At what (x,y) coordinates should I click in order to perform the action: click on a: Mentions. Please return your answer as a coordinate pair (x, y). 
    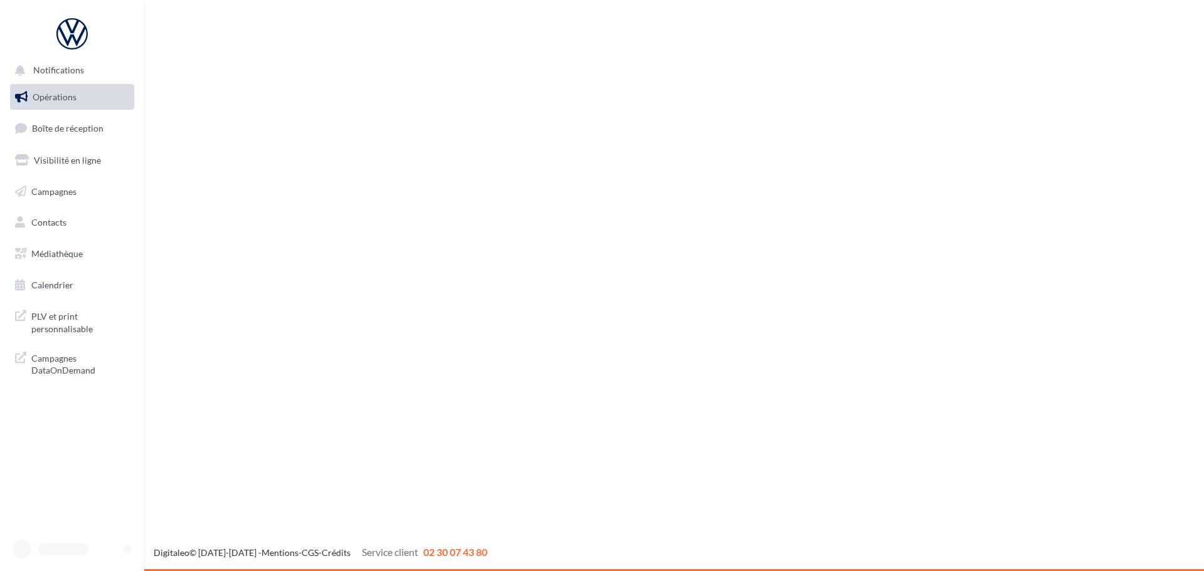
    Looking at the image, I should click on (280, 552).